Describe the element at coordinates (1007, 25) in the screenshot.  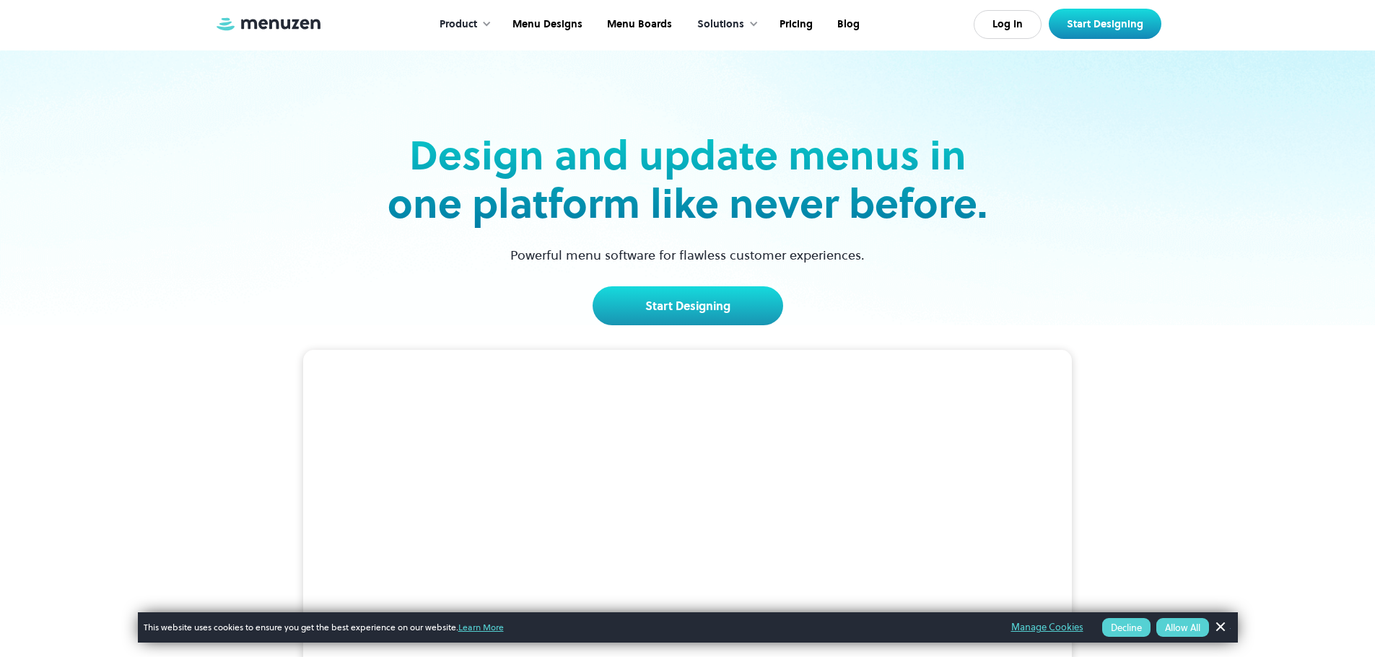
I see `a: Log In` at that location.